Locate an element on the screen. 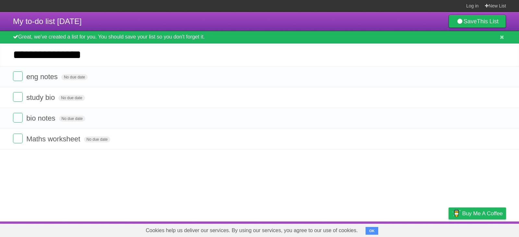  button: OK is located at coordinates (372, 231).